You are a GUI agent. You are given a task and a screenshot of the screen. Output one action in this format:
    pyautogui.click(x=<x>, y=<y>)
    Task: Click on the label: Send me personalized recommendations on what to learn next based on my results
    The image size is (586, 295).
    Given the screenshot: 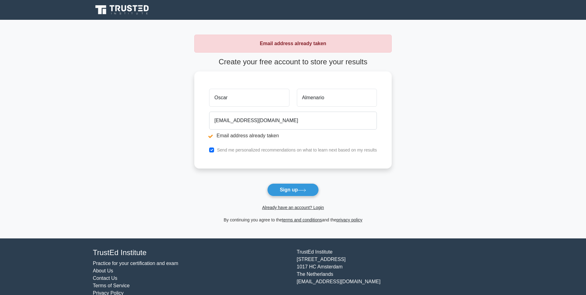 What is the action you would take?
    pyautogui.click(x=297, y=150)
    